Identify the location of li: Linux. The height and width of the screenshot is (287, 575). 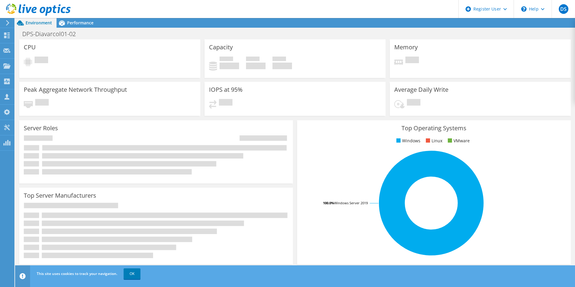
(434, 141).